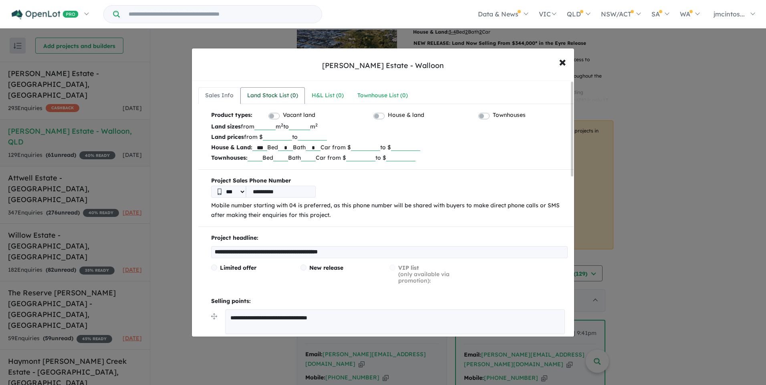 The image size is (766, 385). What do you see at coordinates (389, 211) in the screenshot?
I see `p: Mobile number starting with 04 is preferred, as this phone number will be shared with buyers to m...` at bounding box center [389, 211].